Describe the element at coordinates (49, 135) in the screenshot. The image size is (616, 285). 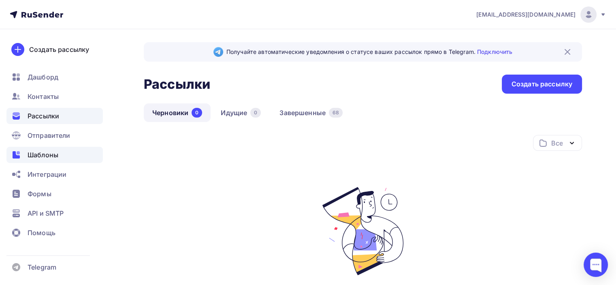
I see `span: Отправители` at that location.